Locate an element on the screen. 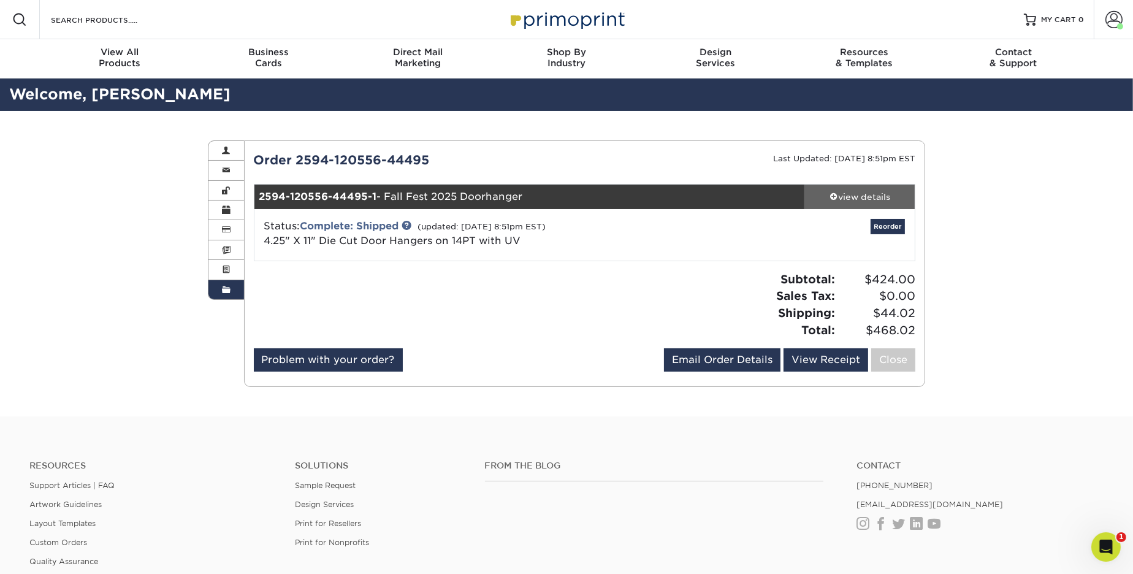 Image resolution: width=1133 pixels, height=574 pixels. div: Products is located at coordinates (120, 58).